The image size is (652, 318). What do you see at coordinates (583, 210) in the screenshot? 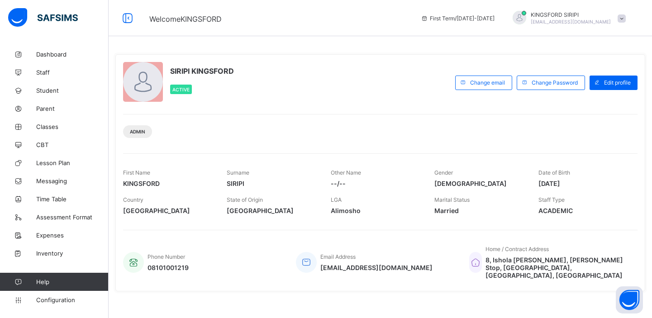
I see `span: ACADEMIC` at bounding box center [583, 210].